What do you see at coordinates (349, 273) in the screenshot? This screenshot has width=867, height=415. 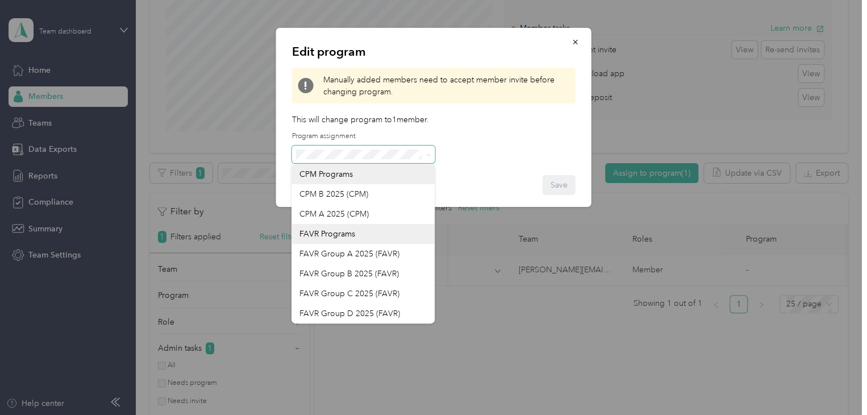 I see `span: FAVR Group B 2025 (FAVR)` at bounding box center [349, 273].